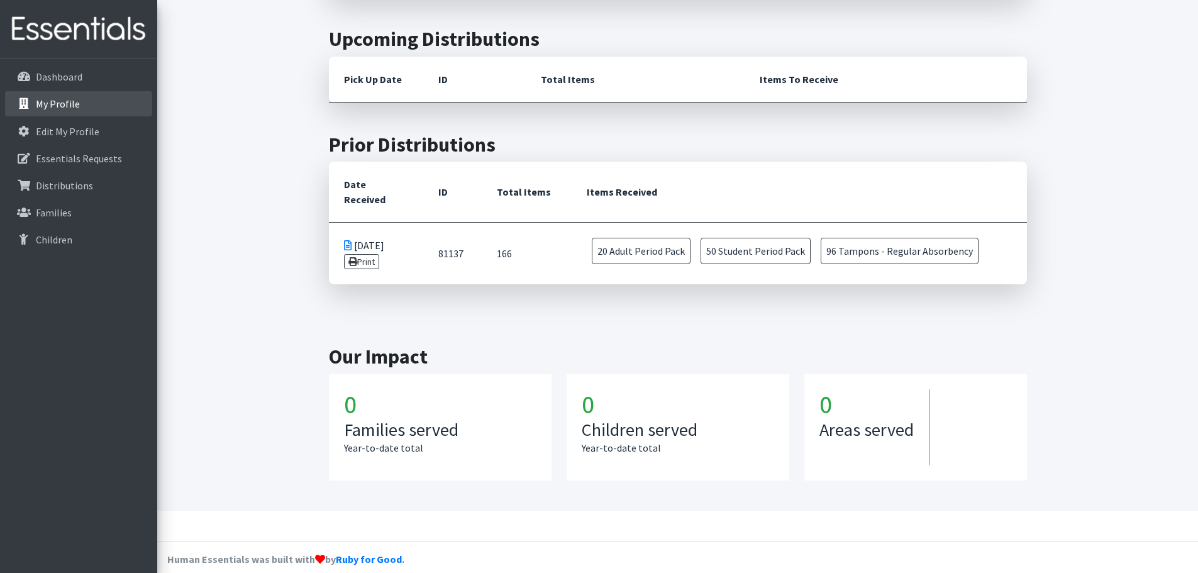  I want to click on a: Print, so click(361, 262).